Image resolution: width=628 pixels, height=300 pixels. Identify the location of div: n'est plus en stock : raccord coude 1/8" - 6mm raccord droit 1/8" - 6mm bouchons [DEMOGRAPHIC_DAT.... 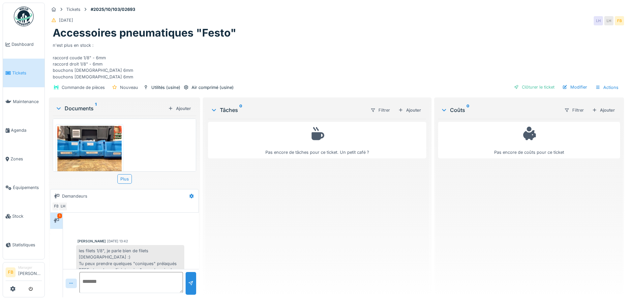
(336, 60).